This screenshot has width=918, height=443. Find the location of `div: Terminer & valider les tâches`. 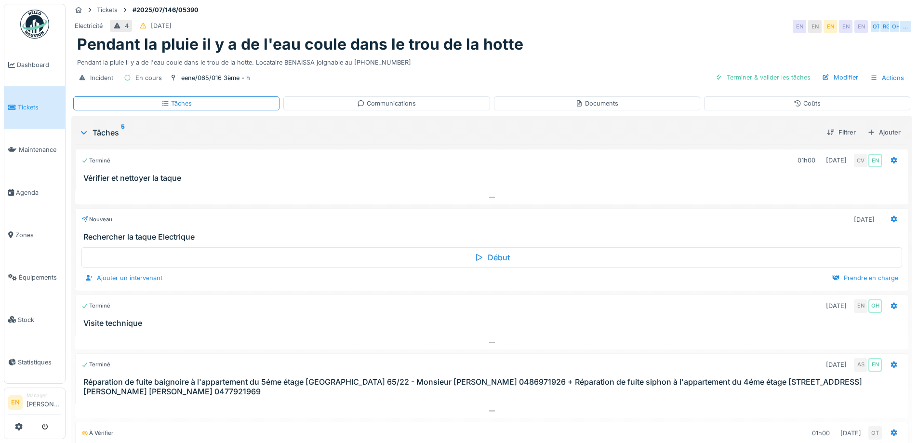

div: Terminer & valider les tâches is located at coordinates (763, 77).